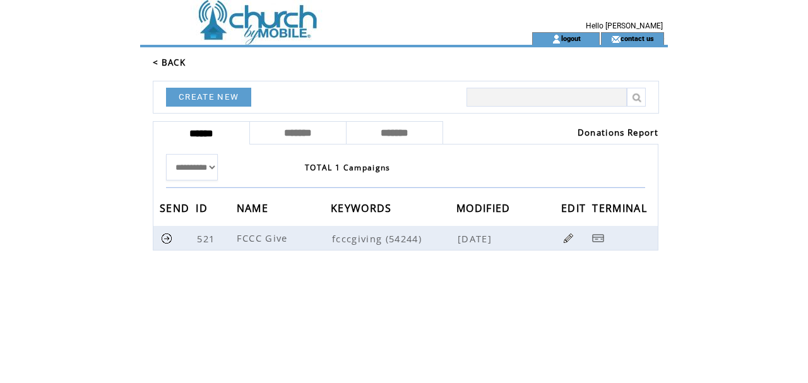 This screenshot has width=808, height=383. Describe the element at coordinates (618, 133) in the screenshot. I see `a: Donations Report` at that location.